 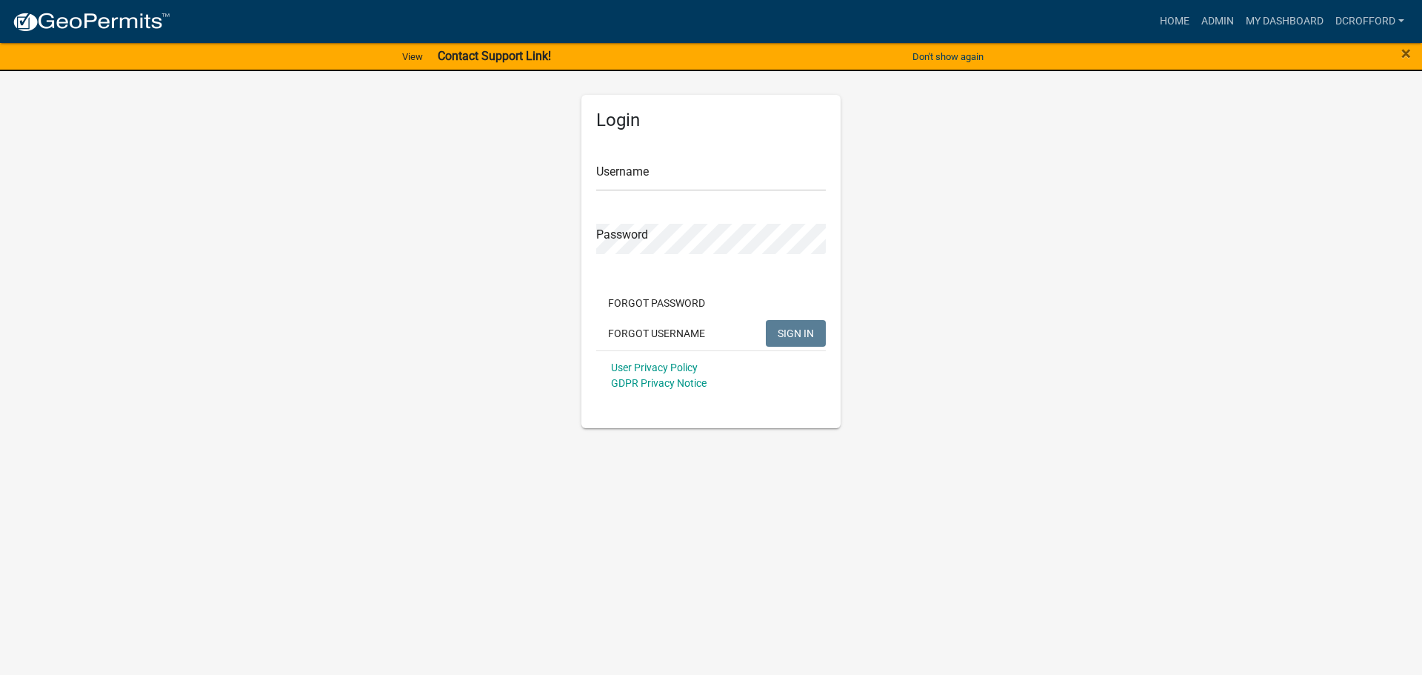 I want to click on a: Home, so click(x=1174, y=21).